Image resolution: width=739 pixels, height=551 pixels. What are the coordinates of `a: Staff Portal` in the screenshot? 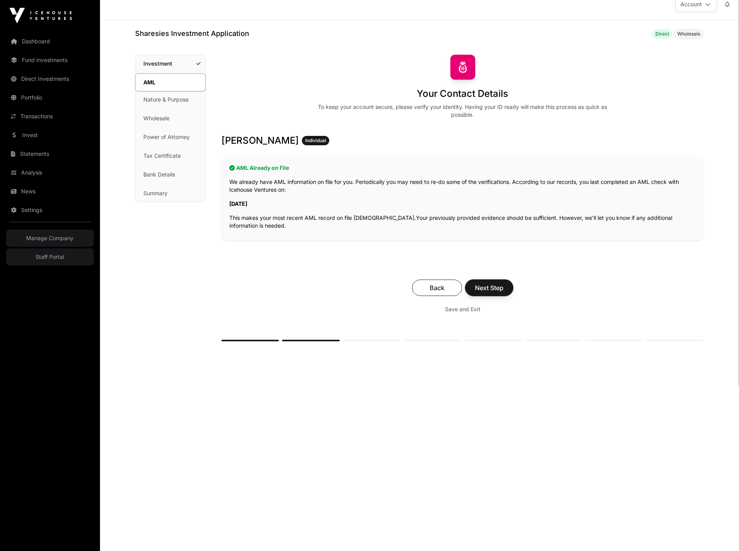 It's located at (50, 257).